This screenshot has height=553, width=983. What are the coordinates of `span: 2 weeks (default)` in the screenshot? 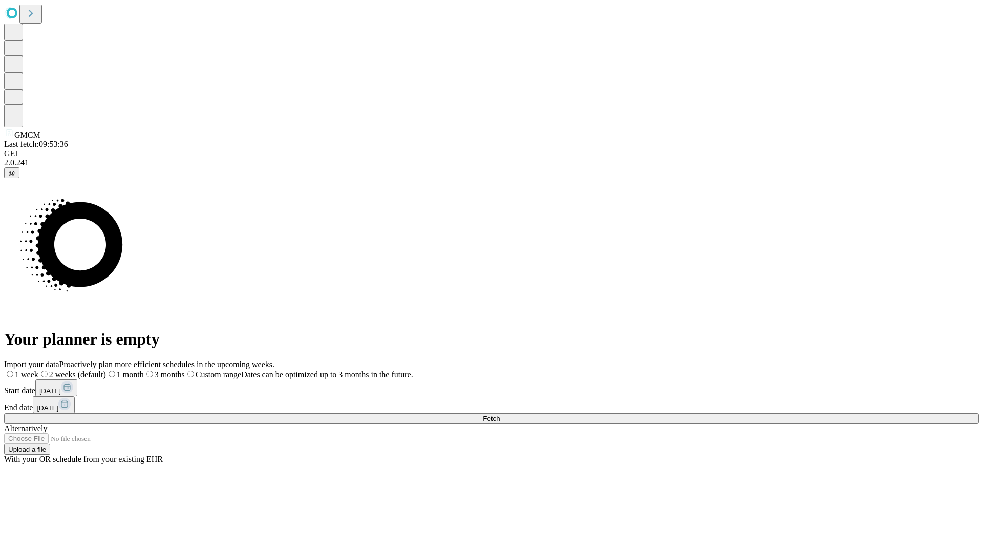 It's located at (77, 374).